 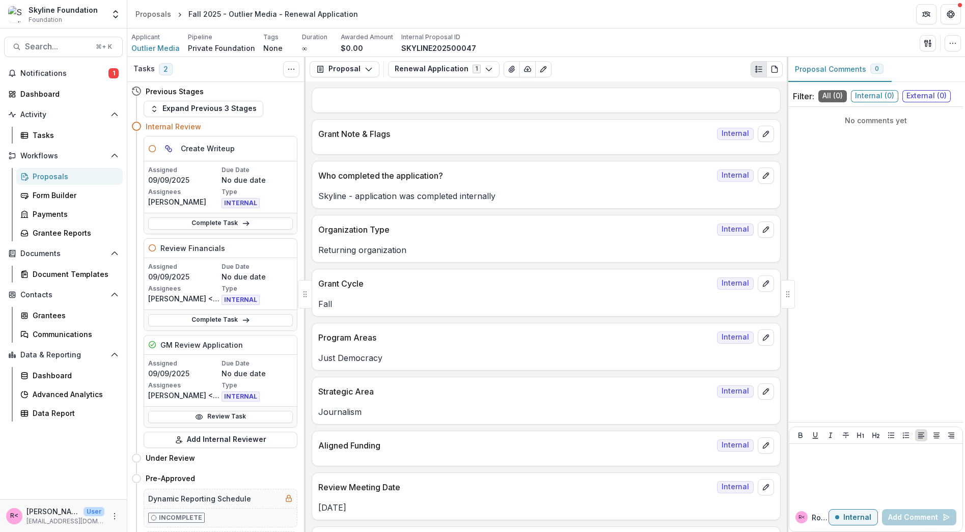 I want to click on a: Review Task, so click(x=220, y=417).